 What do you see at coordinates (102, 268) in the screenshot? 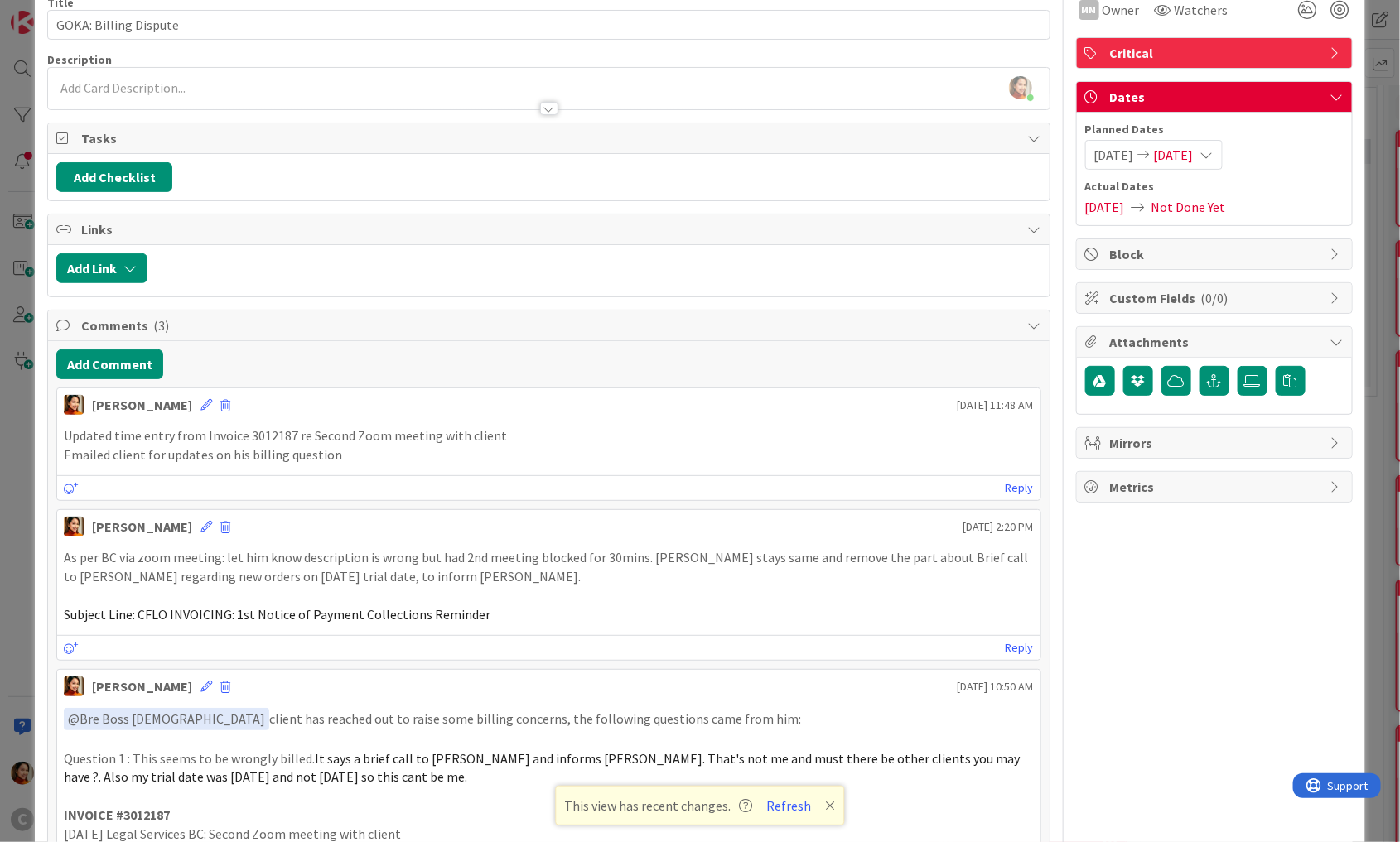
I see `button: Add Link` at bounding box center [102, 268].